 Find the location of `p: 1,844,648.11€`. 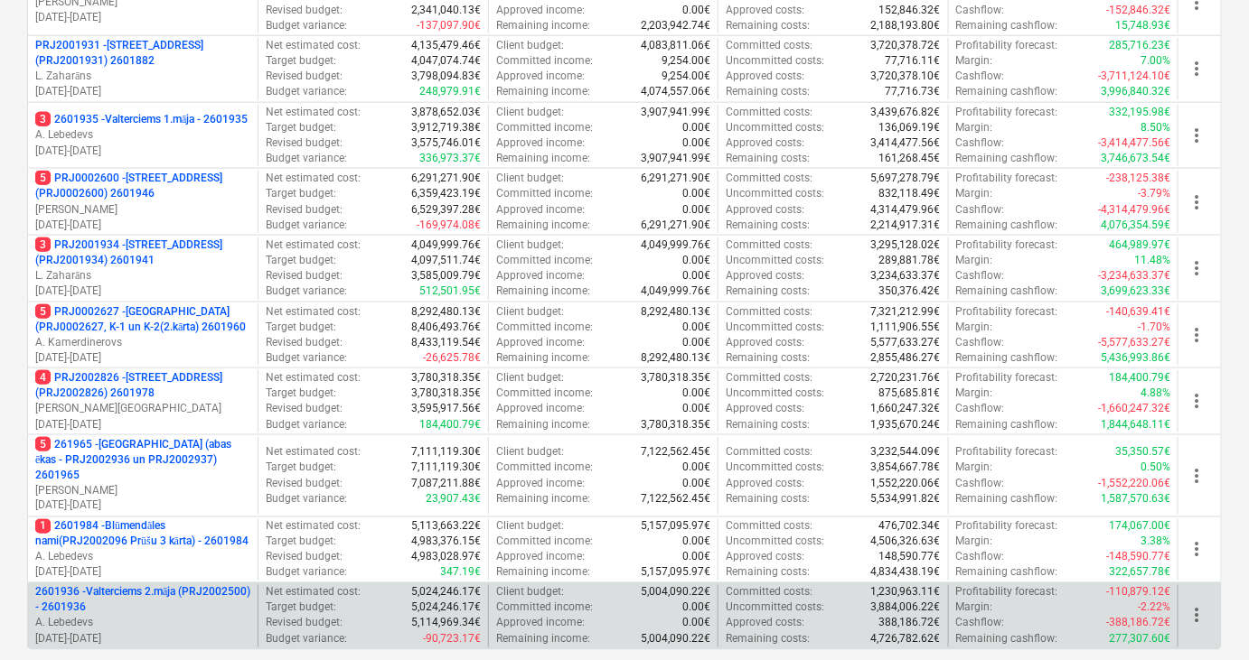

p: 1,844,648.11€ is located at coordinates (1135, 425).